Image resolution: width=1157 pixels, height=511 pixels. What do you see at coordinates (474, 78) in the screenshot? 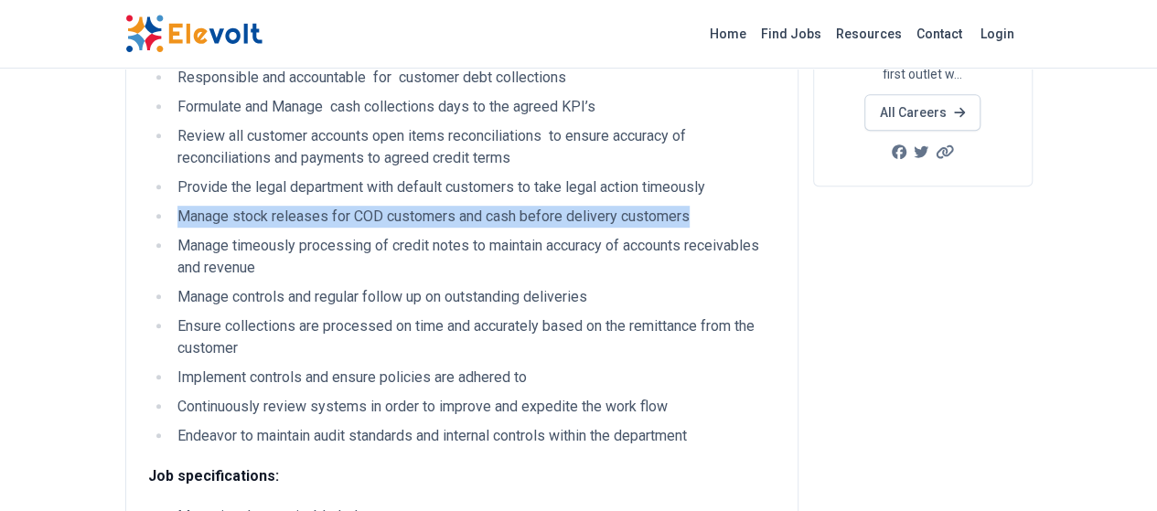
I see `li: Responsible and accountable for customer debt collections` at bounding box center [474, 78].